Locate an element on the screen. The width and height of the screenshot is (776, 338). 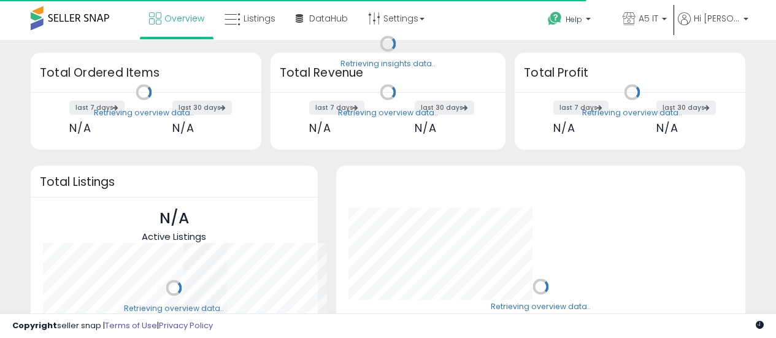
span: Help is located at coordinates (573, 19).